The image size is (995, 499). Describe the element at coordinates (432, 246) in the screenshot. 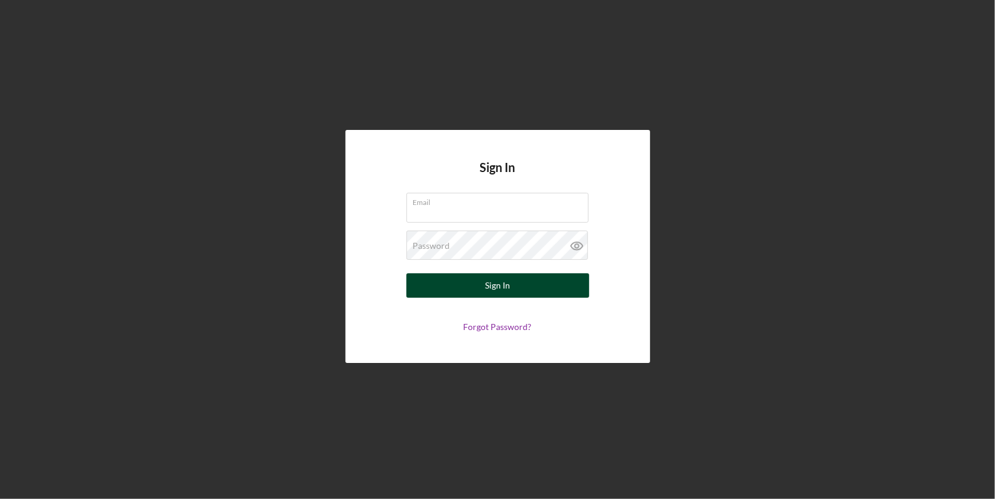

I see `label: Password` at that location.